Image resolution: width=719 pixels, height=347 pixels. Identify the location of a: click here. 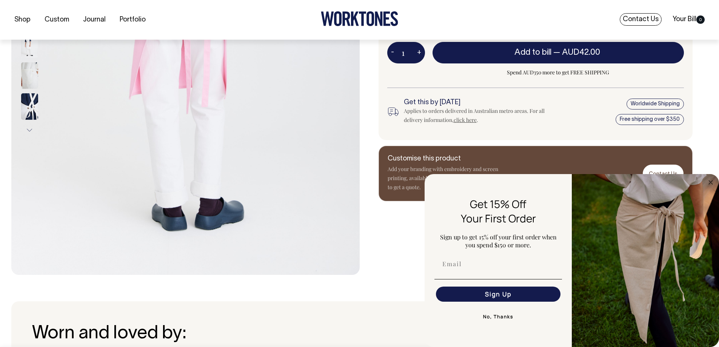
(465, 120).